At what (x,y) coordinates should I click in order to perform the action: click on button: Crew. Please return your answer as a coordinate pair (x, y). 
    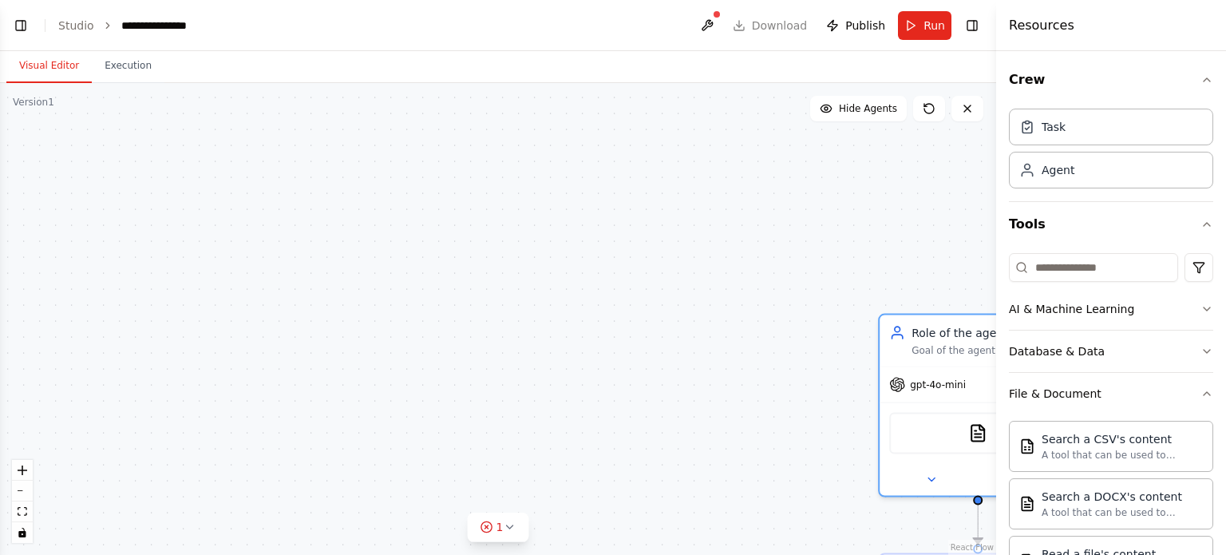
    Looking at the image, I should click on (1111, 80).